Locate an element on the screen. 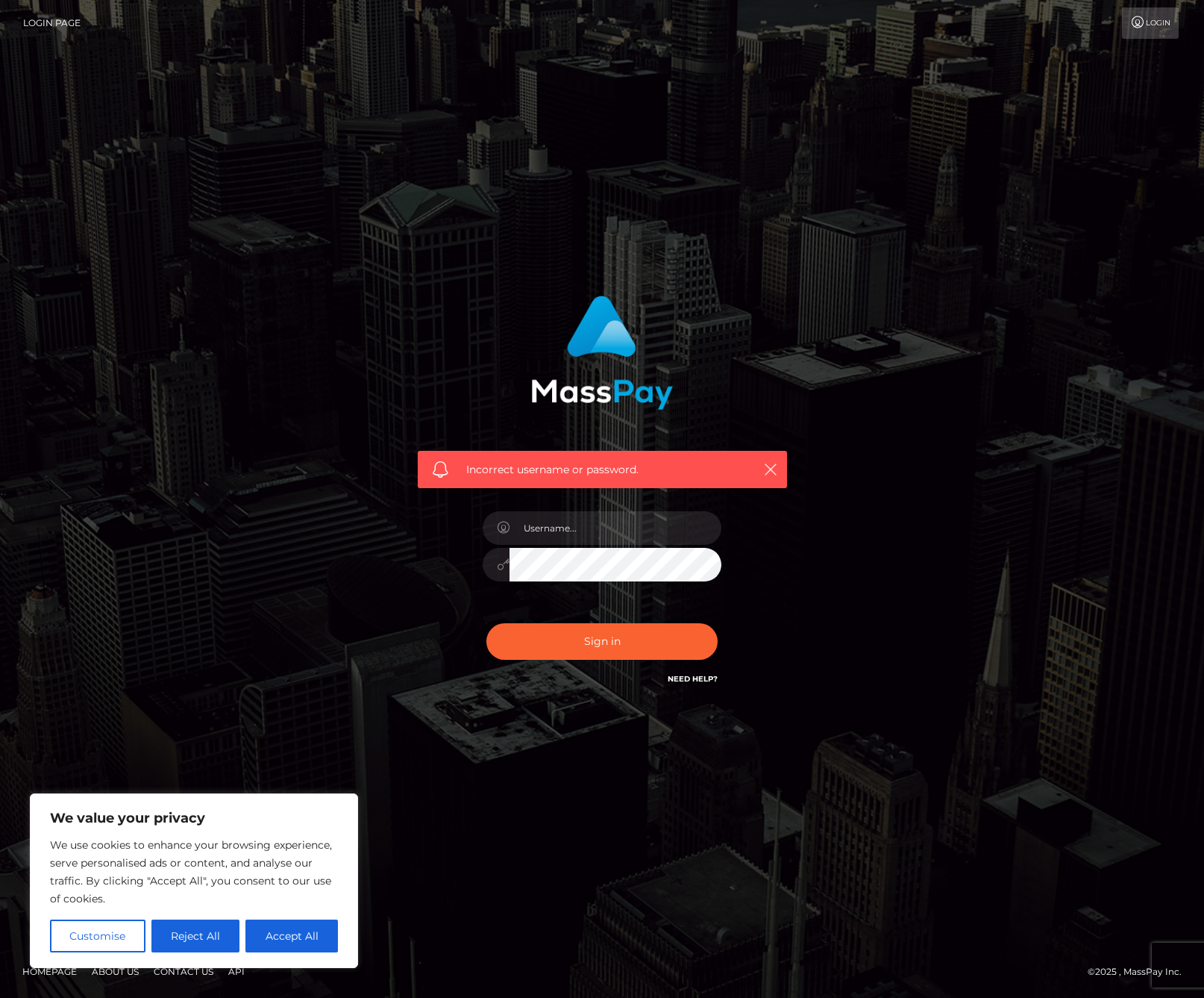 Image resolution: width=1204 pixels, height=998 pixels. div: We value your privacy is located at coordinates (194, 881).